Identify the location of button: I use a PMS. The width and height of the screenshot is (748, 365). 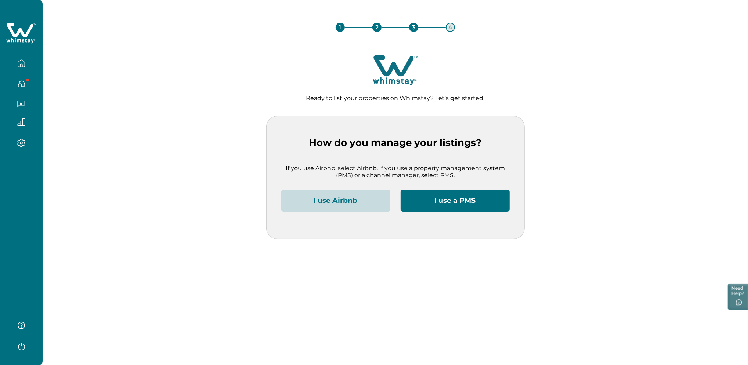
(455, 201).